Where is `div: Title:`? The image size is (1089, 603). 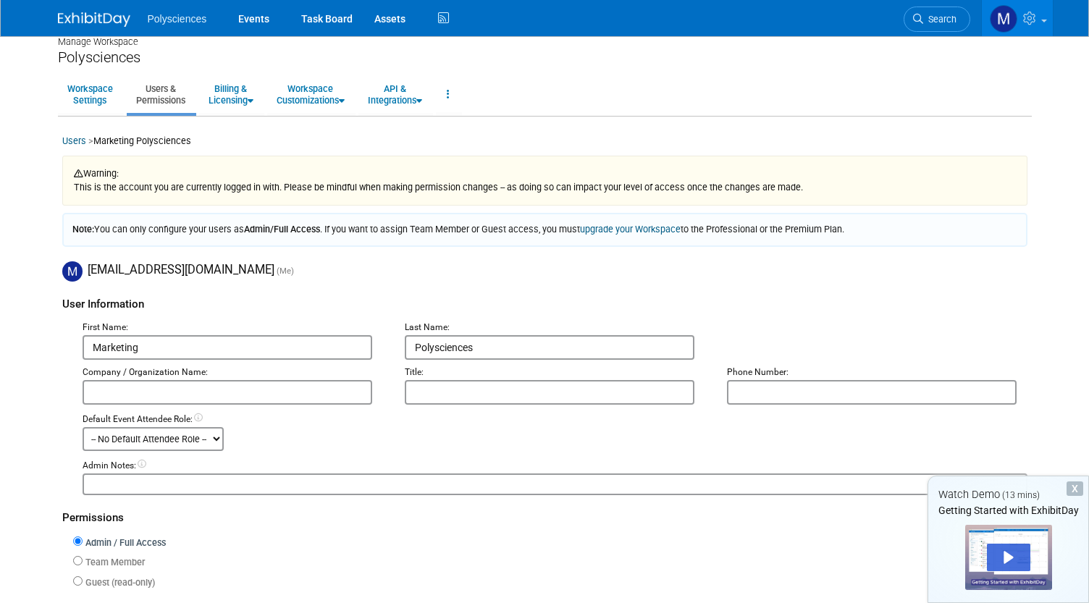
div: Title: is located at coordinates (555, 373).